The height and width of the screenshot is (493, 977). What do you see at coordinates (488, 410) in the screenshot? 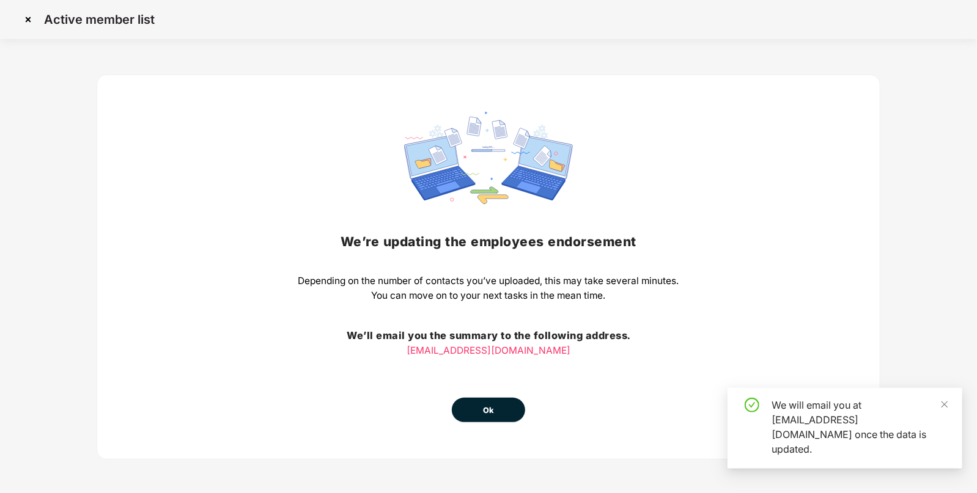
I see `button: Ok` at bounding box center [488, 410].